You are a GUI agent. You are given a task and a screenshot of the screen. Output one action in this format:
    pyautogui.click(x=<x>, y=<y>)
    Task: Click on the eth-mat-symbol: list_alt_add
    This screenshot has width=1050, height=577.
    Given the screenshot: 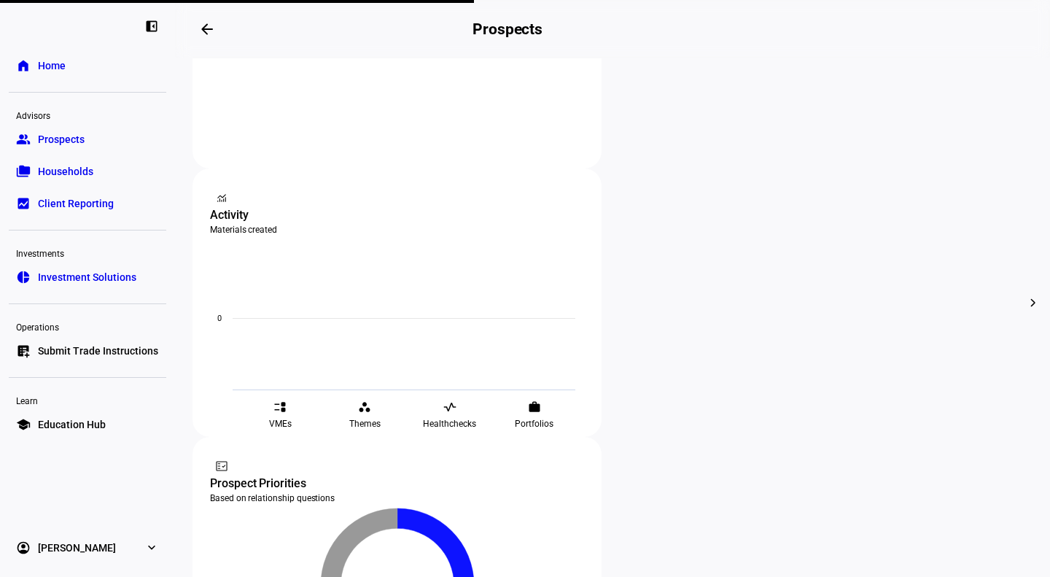 What is the action you would take?
    pyautogui.click(x=23, y=351)
    